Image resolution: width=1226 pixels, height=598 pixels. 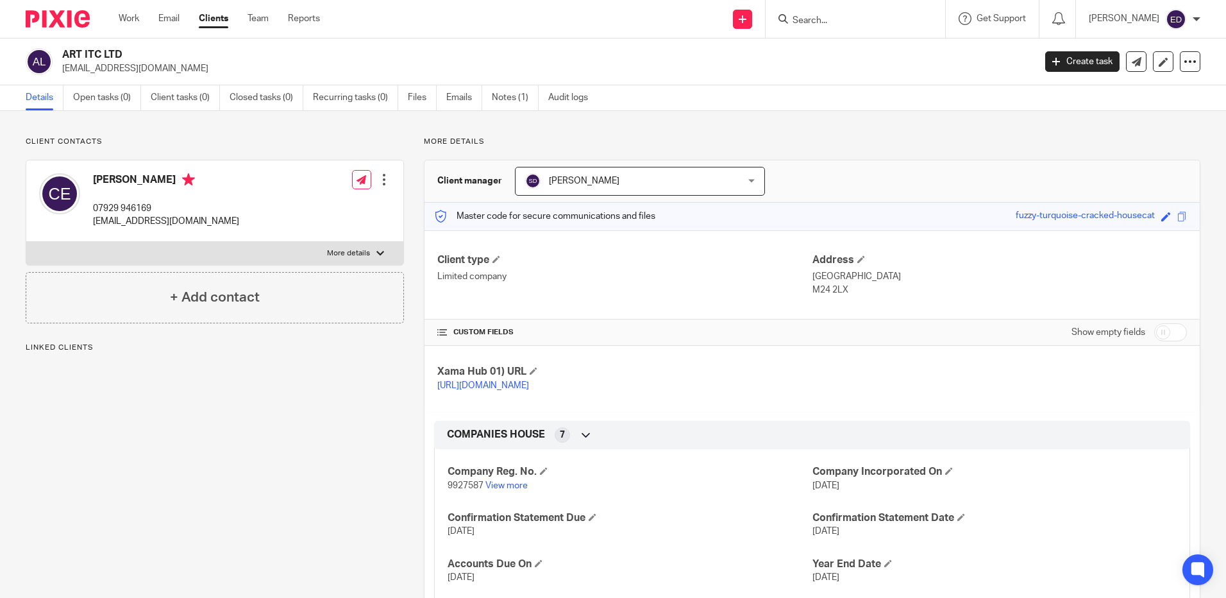 What do you see at coordinates (994, 564) in the screenshot?
I see `h4: Year End Date` at bounding box center [994, 564].